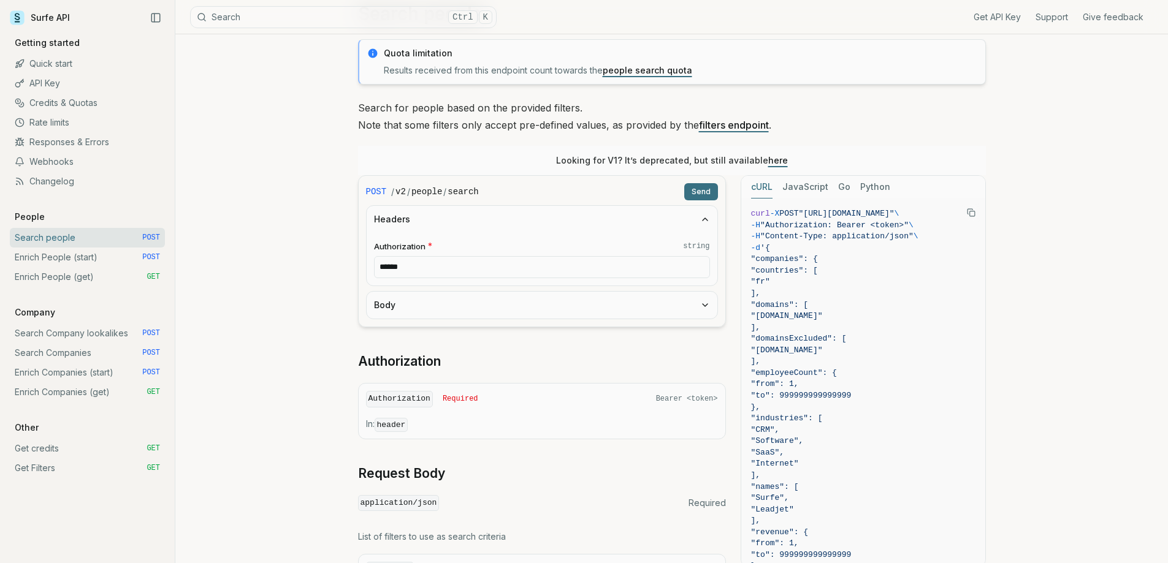  What do you see at coordinates (87, 83) in the screenshot?
I see `a: API Key` at bounding box center [87, 83].